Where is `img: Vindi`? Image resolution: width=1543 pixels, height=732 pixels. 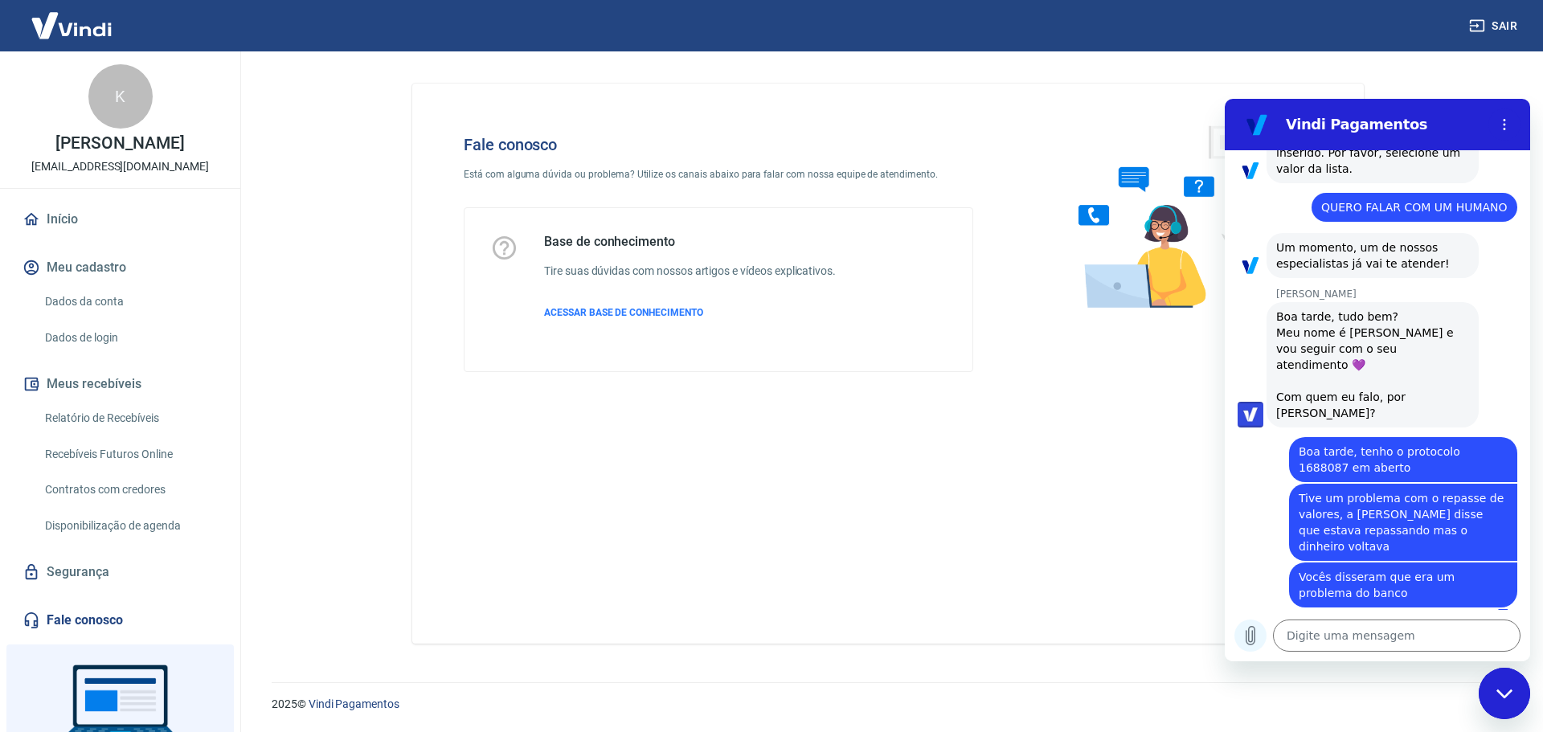 img: Vindi is located at coordinates (72, 25).